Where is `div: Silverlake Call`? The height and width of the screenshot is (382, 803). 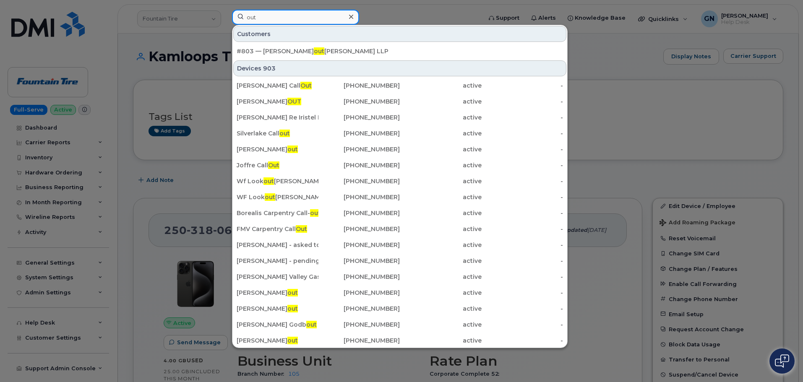 div: Silverlake Call is located at coordinates (277, 133).